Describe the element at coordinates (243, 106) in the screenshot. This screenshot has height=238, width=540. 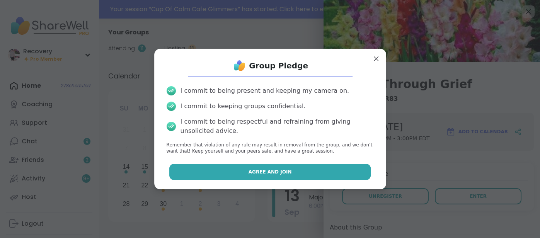
I see `div: I commit to keeping groups confidential.` at that location.